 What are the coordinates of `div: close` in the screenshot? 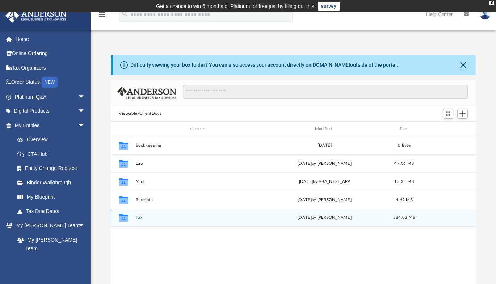 It's located at (491, 3).